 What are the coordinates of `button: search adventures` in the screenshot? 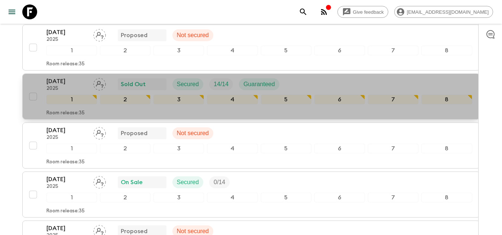 It's located at (303, 12).